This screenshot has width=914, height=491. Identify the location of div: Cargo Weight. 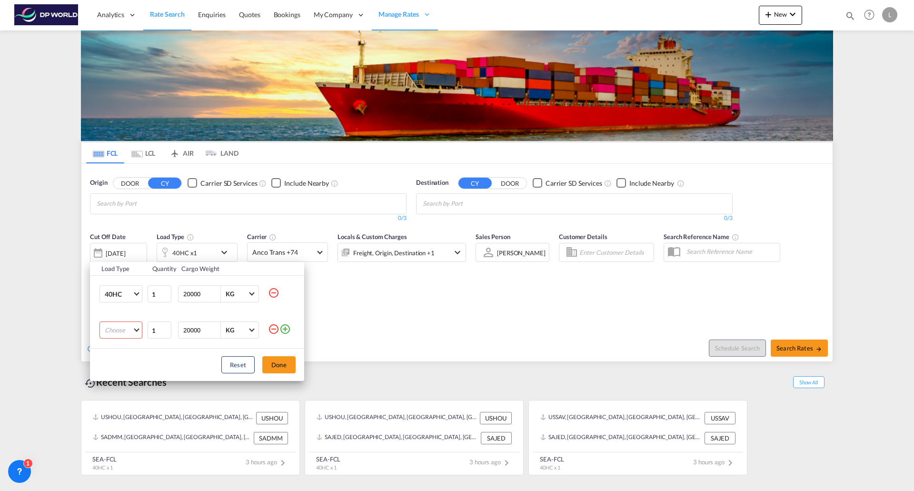
(222, 269).